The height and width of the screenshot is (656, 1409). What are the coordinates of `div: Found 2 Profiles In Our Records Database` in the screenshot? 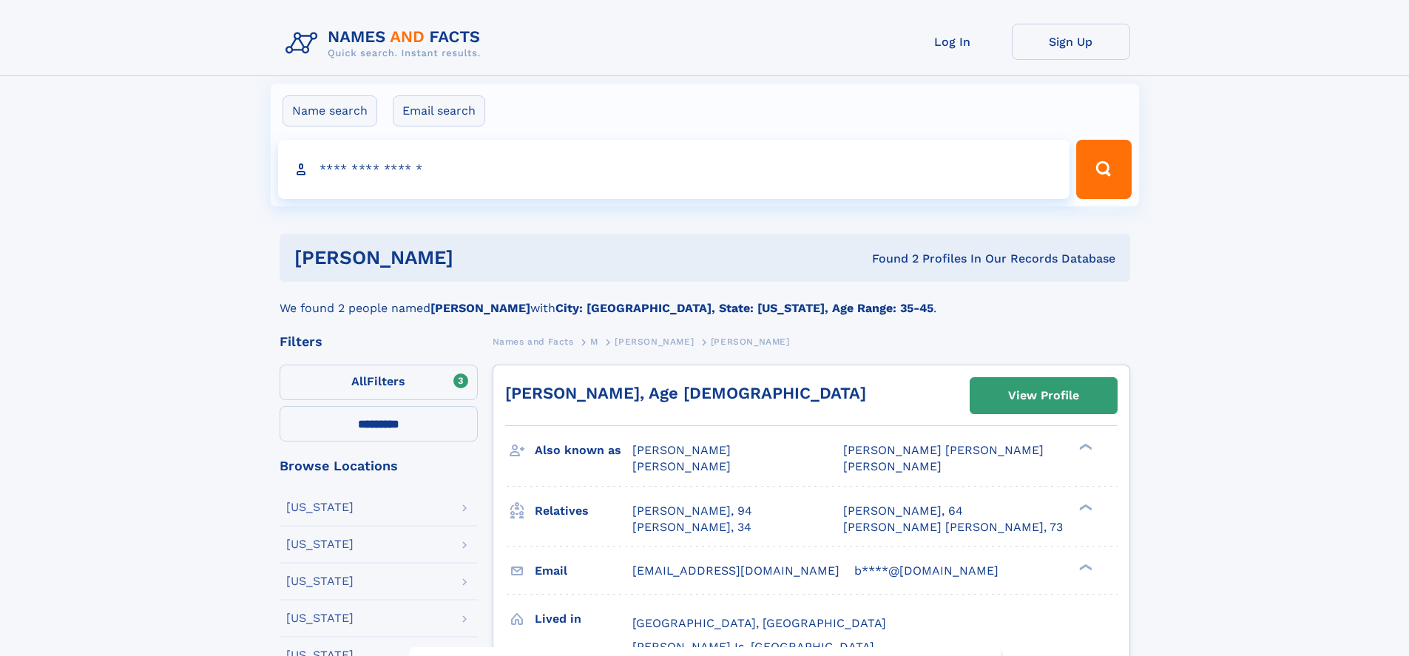 It's located at (889, 259).